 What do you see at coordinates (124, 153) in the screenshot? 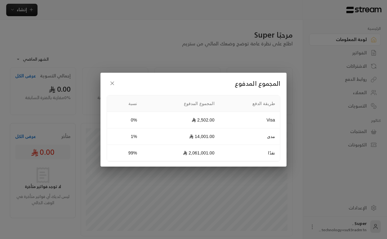
I see `td: 99%` at bounding box center [124, 153].